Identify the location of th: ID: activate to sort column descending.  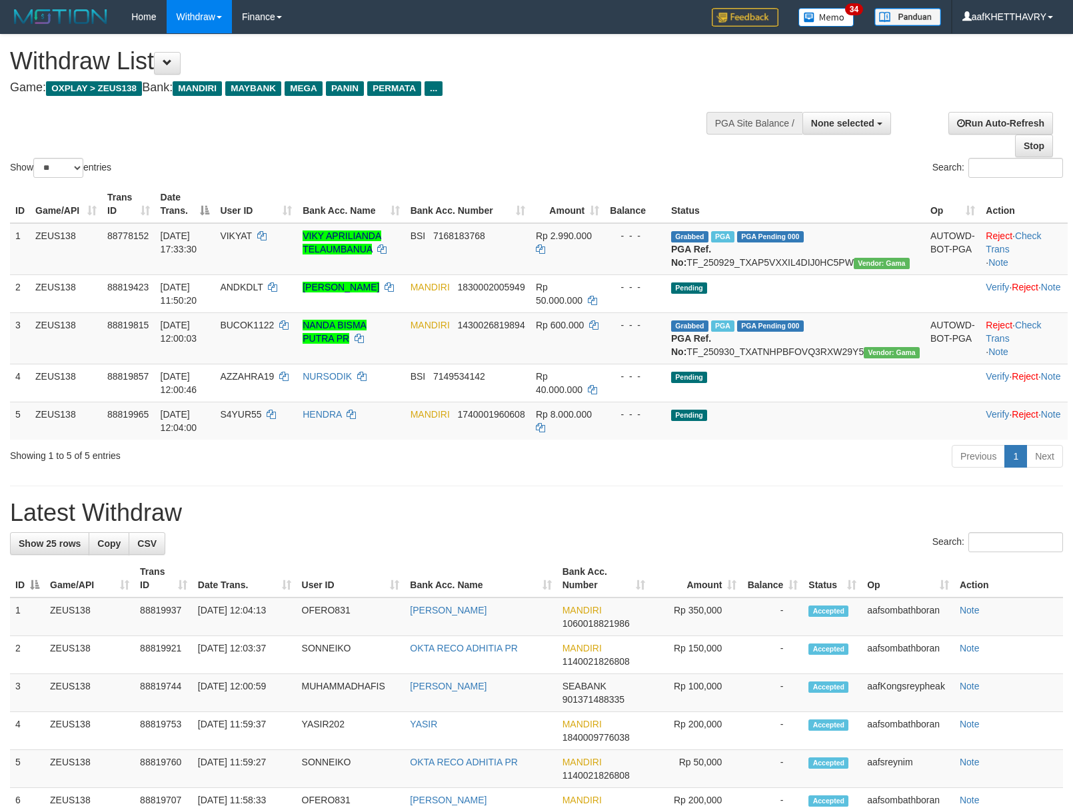
(27, 578).